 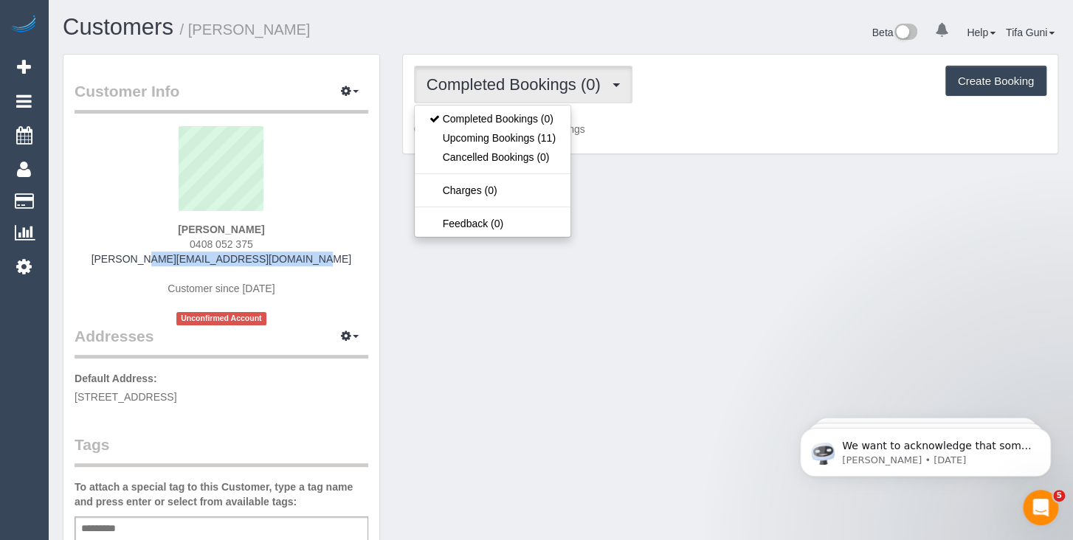 What do you see at coordinates (221, 494) in the screenshot?
I see `label: To attach a special tag to this Customer, type a tag name and press enter or select from availabl...` at bounding box center [221, 494].